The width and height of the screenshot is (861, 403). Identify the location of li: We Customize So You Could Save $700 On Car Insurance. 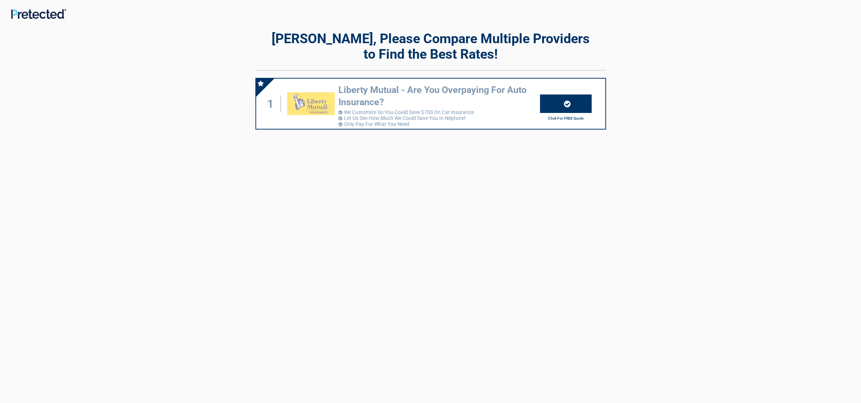
(439, 112).